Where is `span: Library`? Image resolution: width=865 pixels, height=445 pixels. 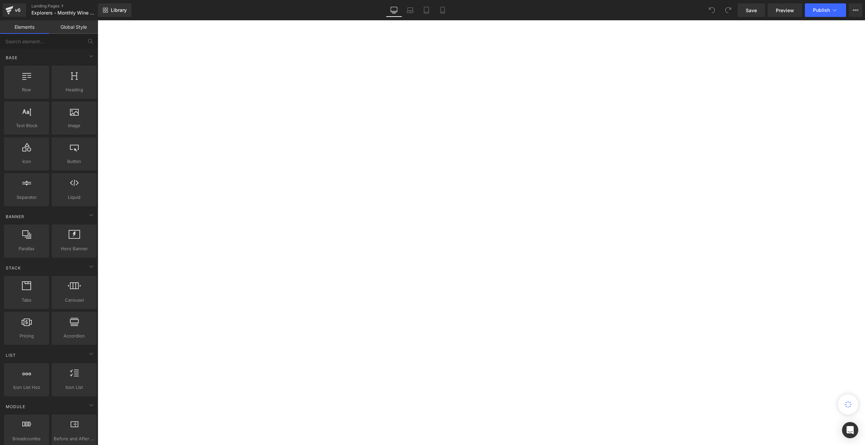 span: Library is located at coordinates (119, 10).